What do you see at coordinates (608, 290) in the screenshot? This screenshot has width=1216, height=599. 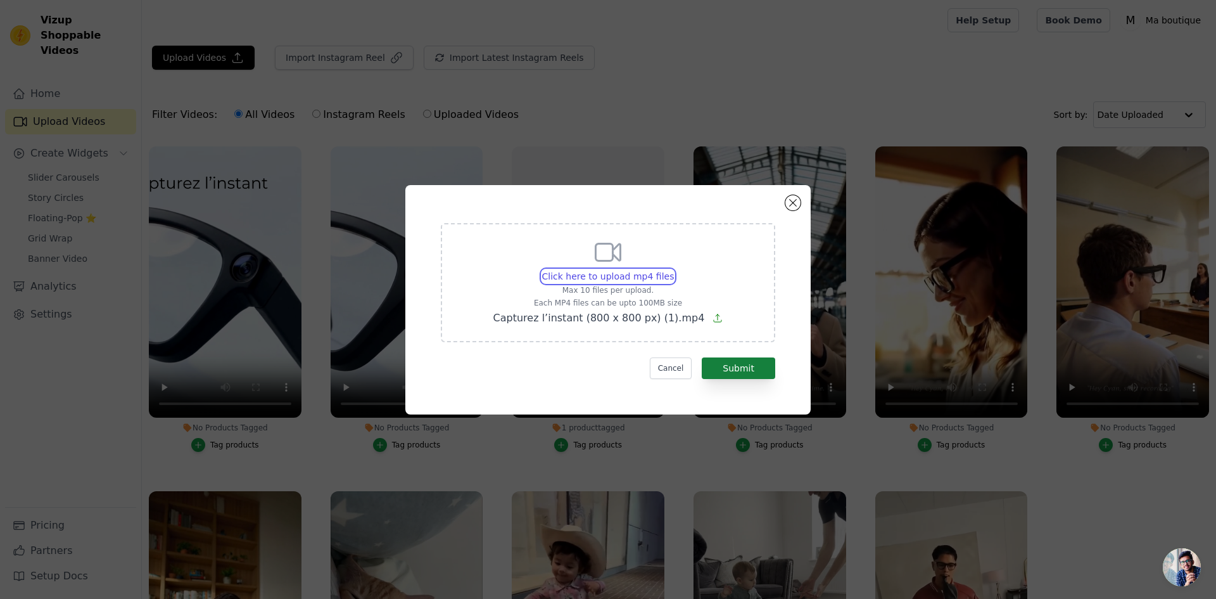 I see `p: Max 10 files per upload.` at bounding box center [608, 290].